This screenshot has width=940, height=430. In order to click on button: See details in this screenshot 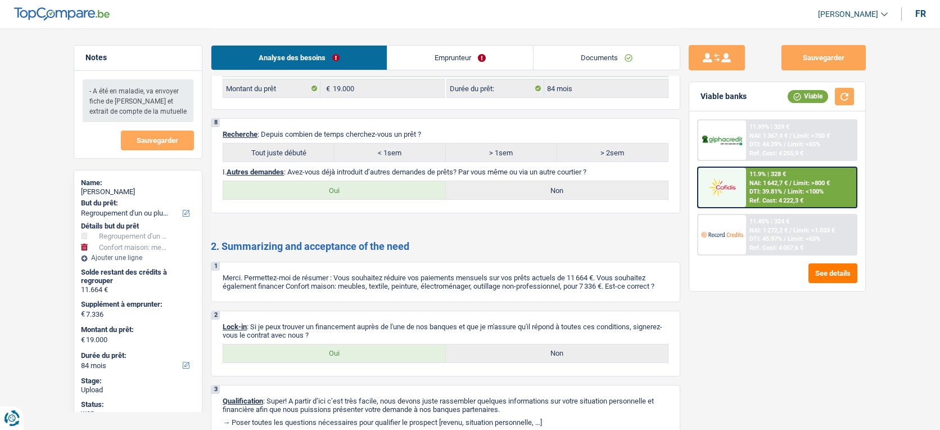, I will do `click(833, 273)`.